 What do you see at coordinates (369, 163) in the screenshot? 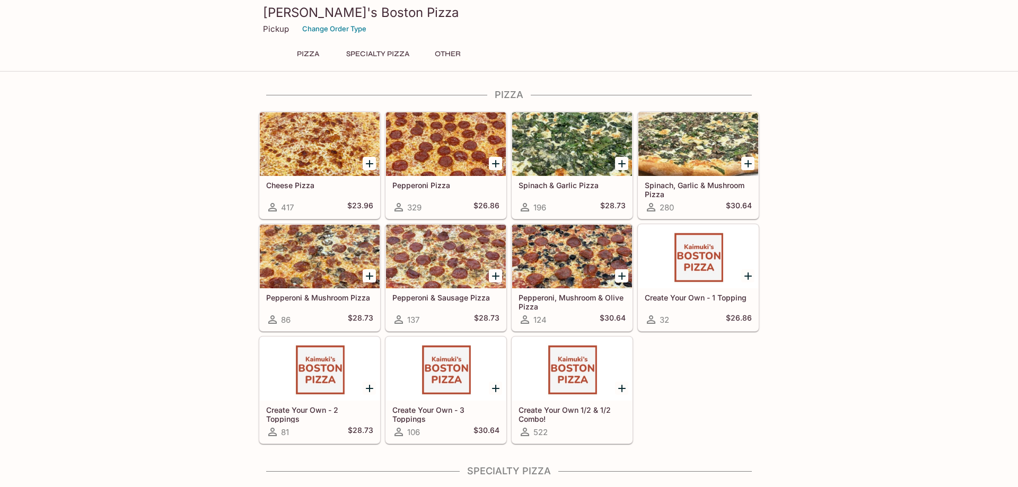
I see `button: Add Cheese Pizza` at bounding box center [369, 163].